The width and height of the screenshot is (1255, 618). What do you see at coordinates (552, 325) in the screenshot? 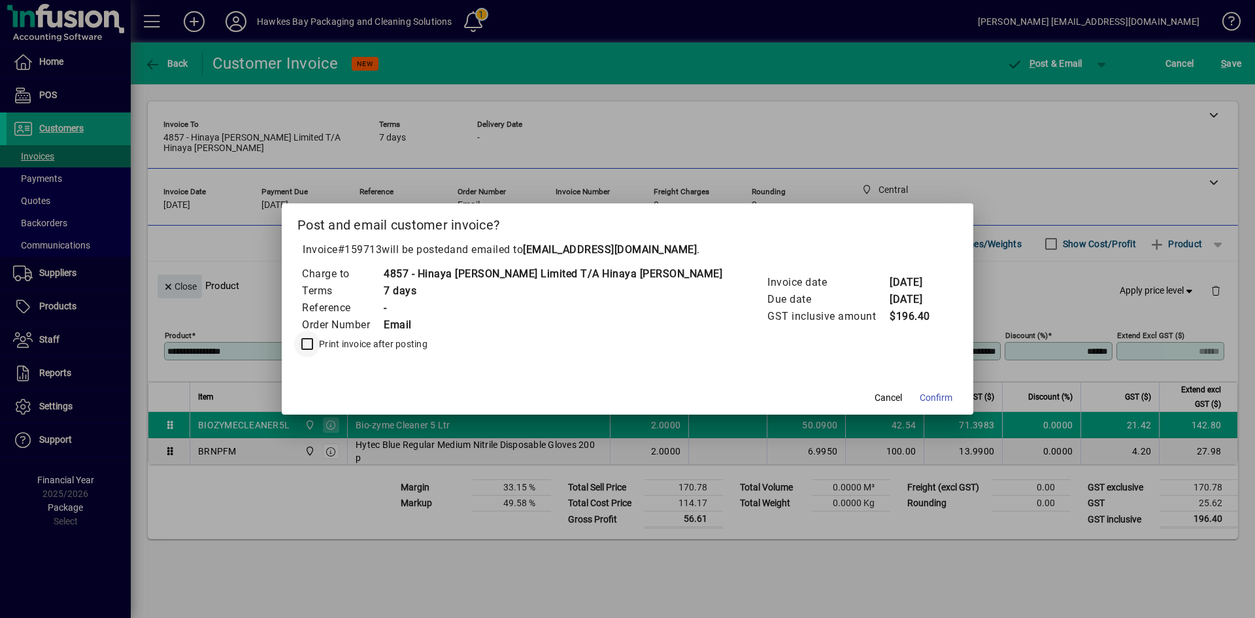
I see `td: Email` at bounding box center [552, 325].